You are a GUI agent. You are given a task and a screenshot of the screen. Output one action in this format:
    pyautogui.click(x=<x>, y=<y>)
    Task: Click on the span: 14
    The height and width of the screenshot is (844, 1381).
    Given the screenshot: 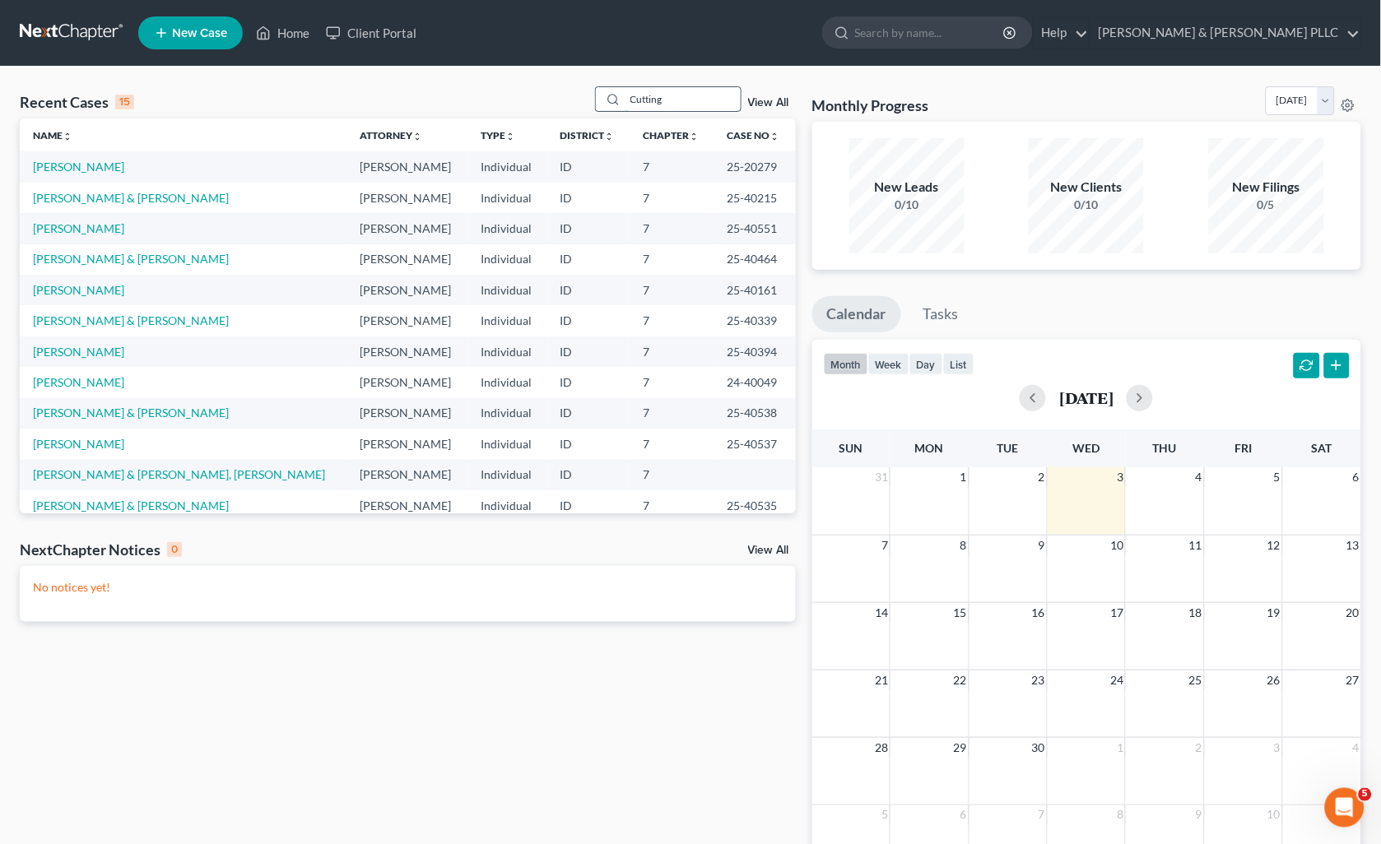 What is the action you would take?
    pyautogui.click(x=882, y=613)
    